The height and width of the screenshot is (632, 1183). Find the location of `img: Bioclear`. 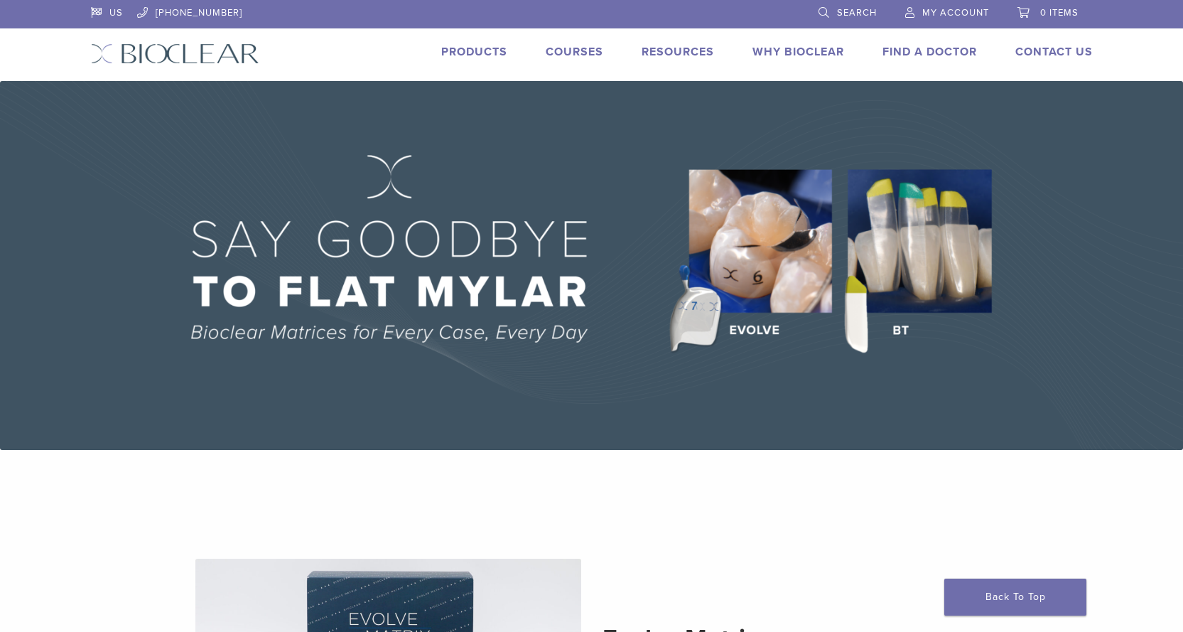

img: Bioclear is located at coordinates (175, 53).